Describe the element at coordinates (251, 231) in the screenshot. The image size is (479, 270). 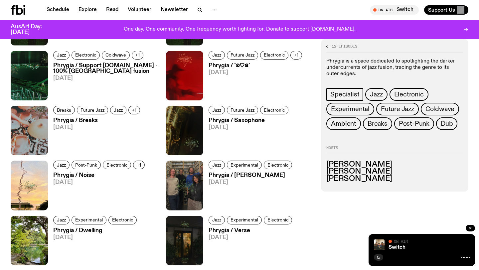
I see `h3: Phrygia / Verse` at that location.